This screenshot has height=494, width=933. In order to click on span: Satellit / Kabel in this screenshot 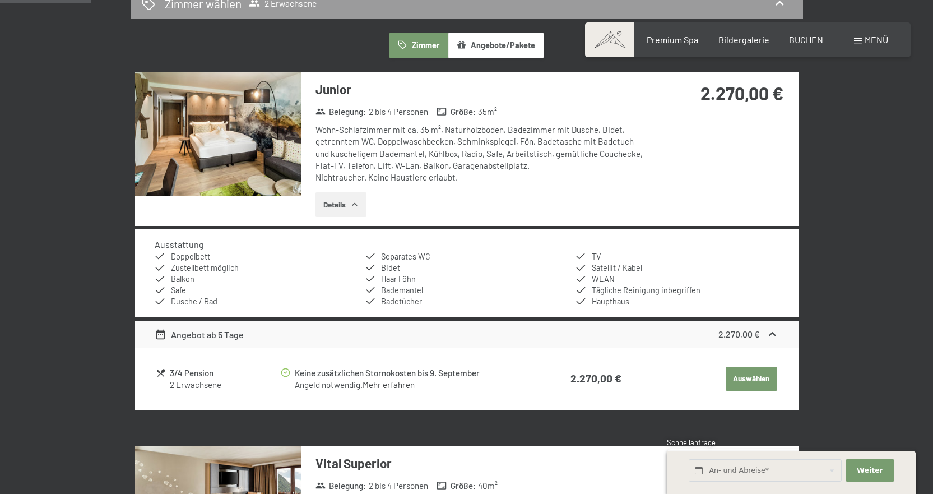, I will do `click(617, 267)`.